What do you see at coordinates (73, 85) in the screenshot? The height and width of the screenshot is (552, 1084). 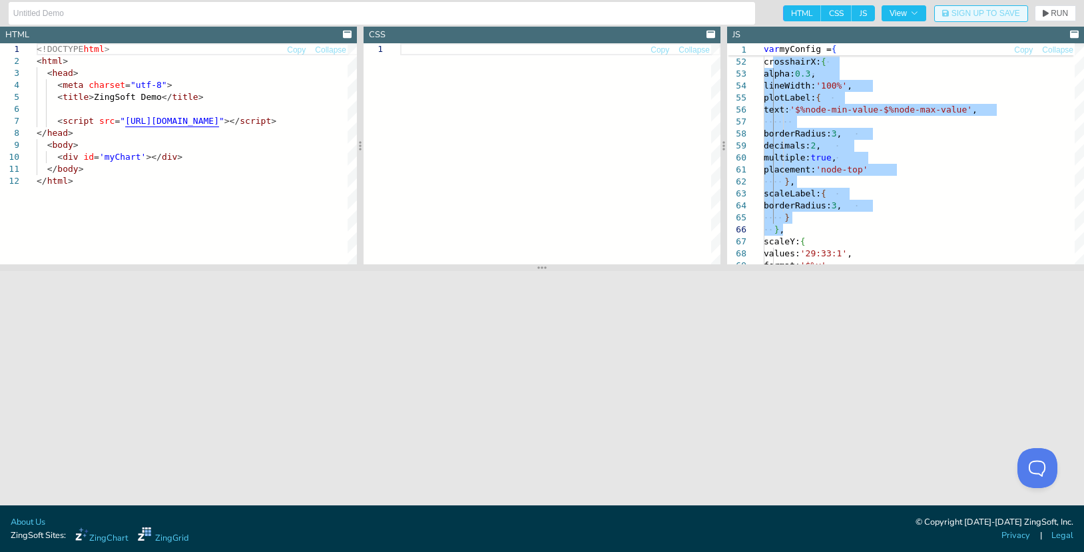 I see `span: meta` at bounding box center [73, 85].